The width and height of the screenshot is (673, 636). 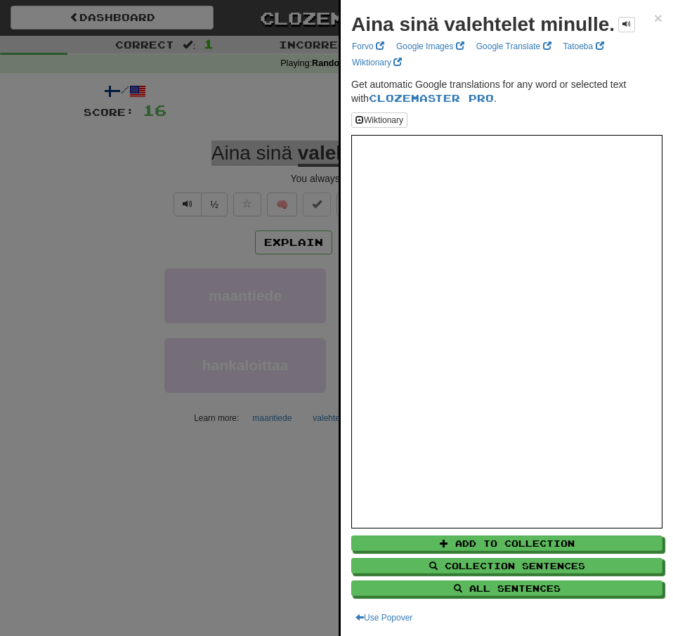 What do you see at coordinates (379, 120) in the screenshot?
I see `button: Wiktionary` at bounding box center [379, 120].